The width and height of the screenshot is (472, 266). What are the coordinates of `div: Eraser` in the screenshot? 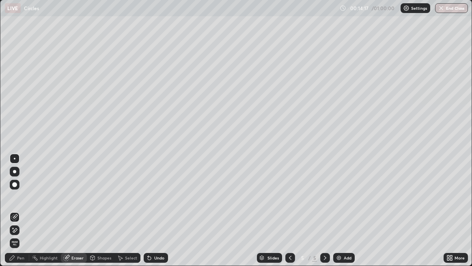 It's located at (78, 258).